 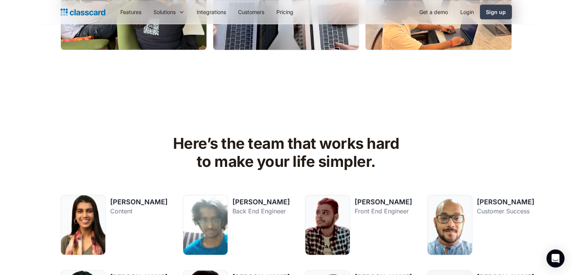 I want to click on a: Customers, so click(x=251, y=12).